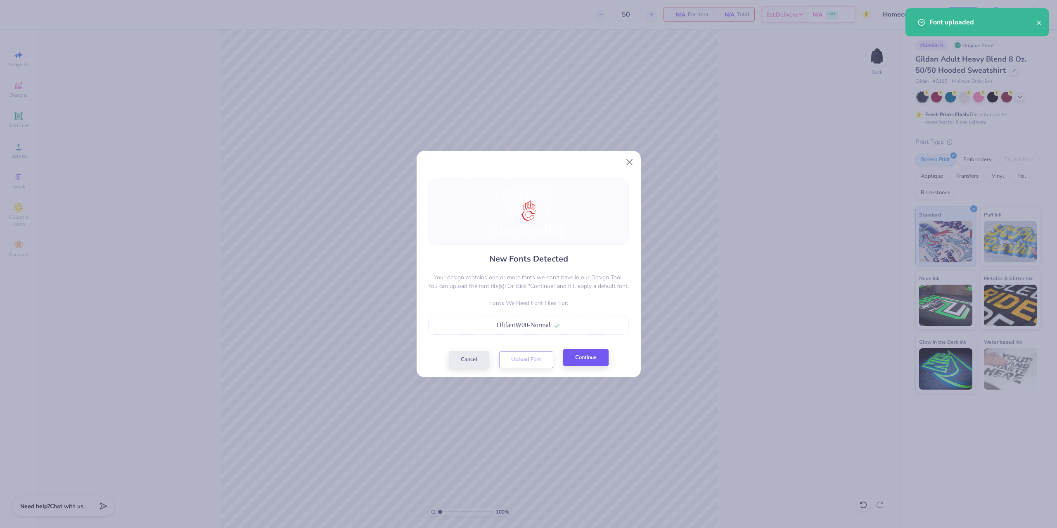  I want to click on button: Close, so click(630, 162).